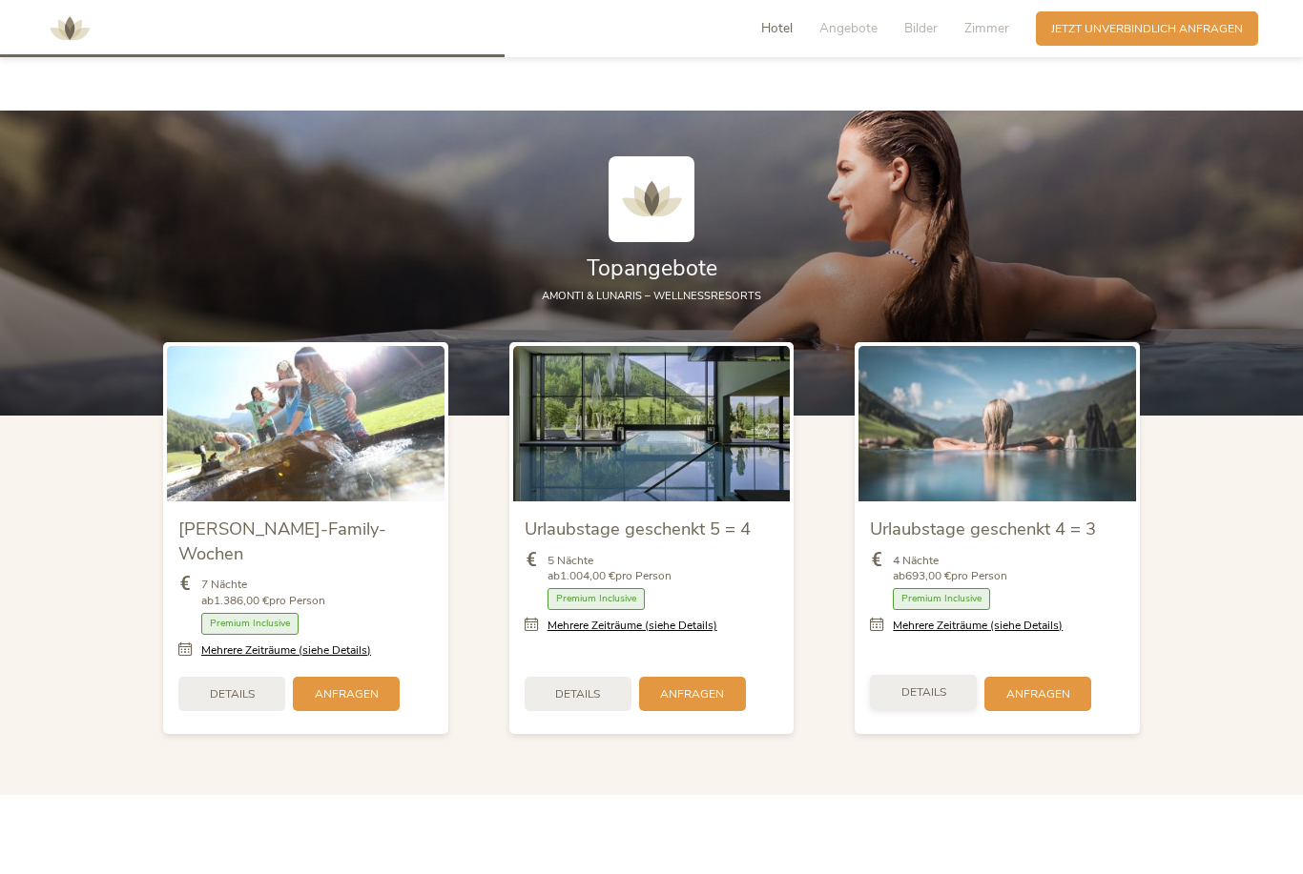  I want to click on span: 5 Nächte ab pro Person, so click(609, 569).